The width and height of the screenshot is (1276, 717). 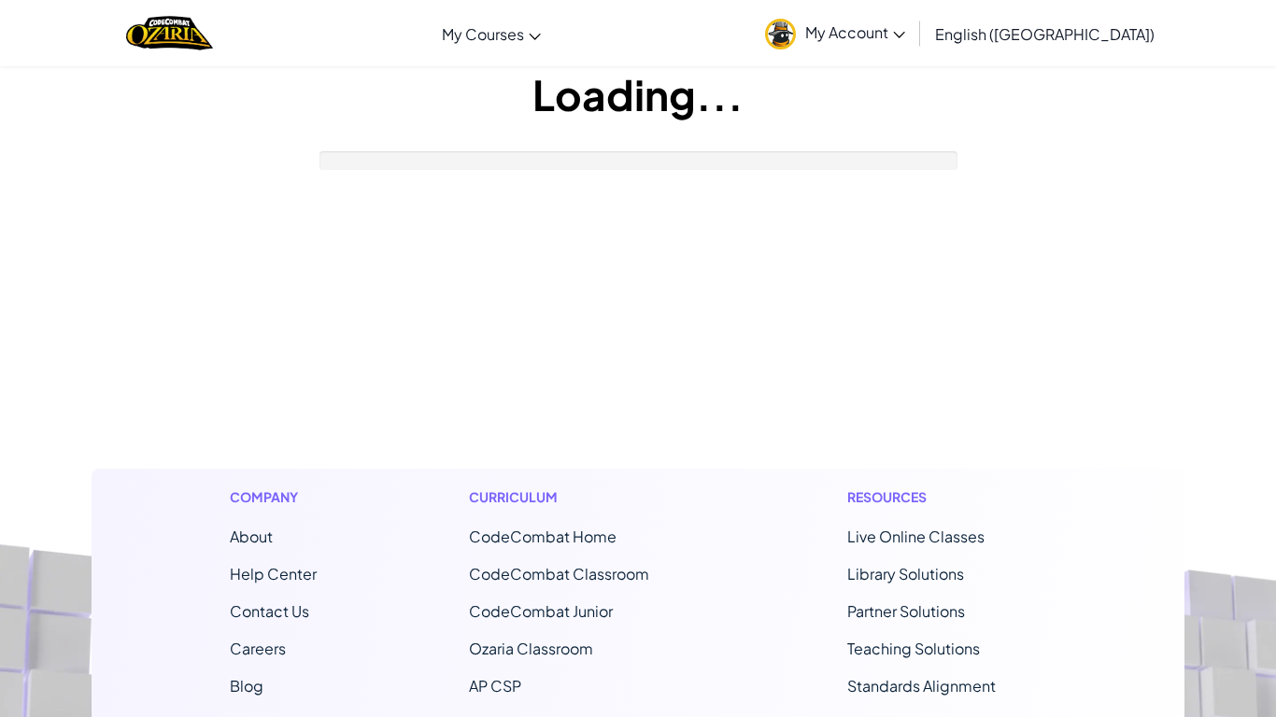 What do you see at coordinates (495, 686) in the screenshot?
I see `a: AP CSP` at bounding box center [495, 686].